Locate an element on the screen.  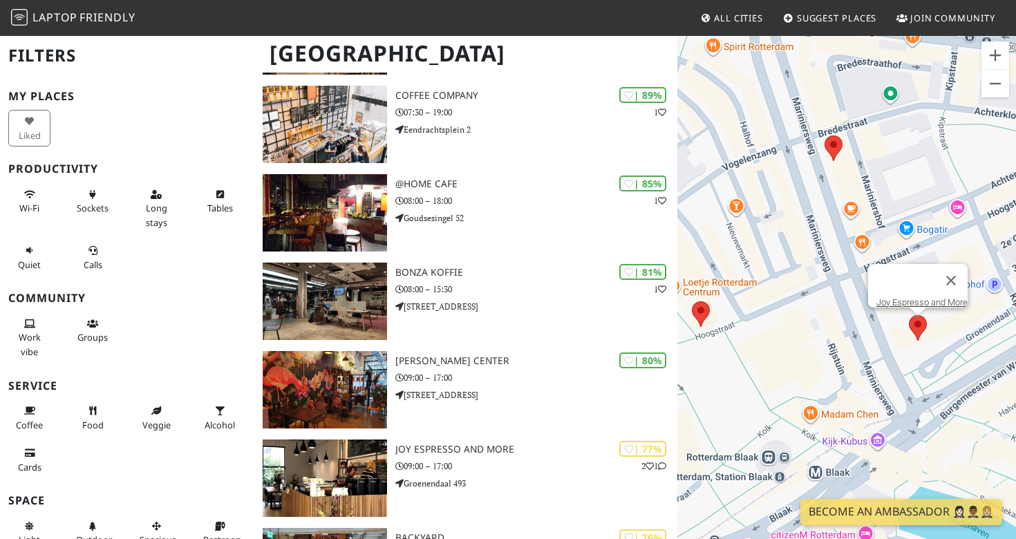
h3: @Home Cafe is located at coordinates (536, 184).